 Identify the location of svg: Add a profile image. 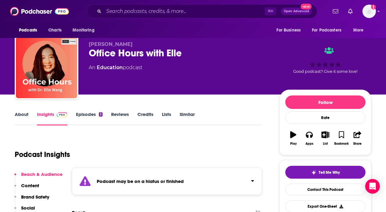
(374, 7).